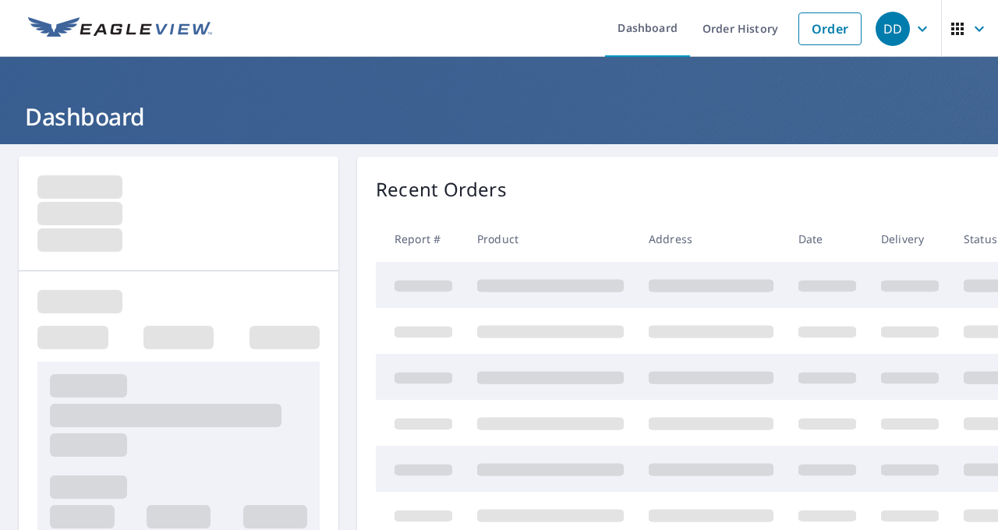 This screenshot has width=998, height=530. I want to click on p: Recent Orders, so click(441, 189).